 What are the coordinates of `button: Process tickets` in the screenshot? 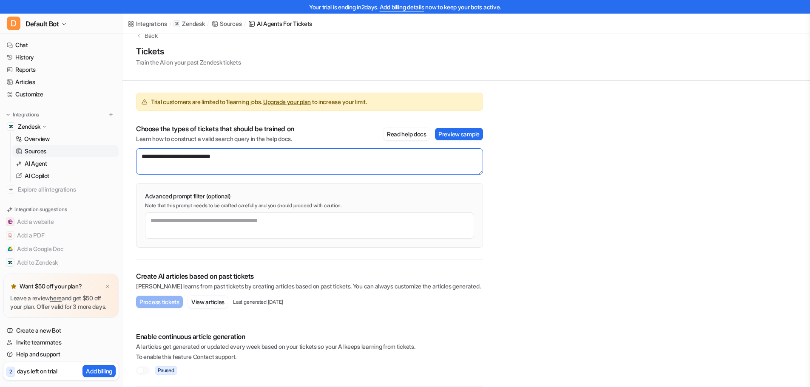 It's located at (159, 302).